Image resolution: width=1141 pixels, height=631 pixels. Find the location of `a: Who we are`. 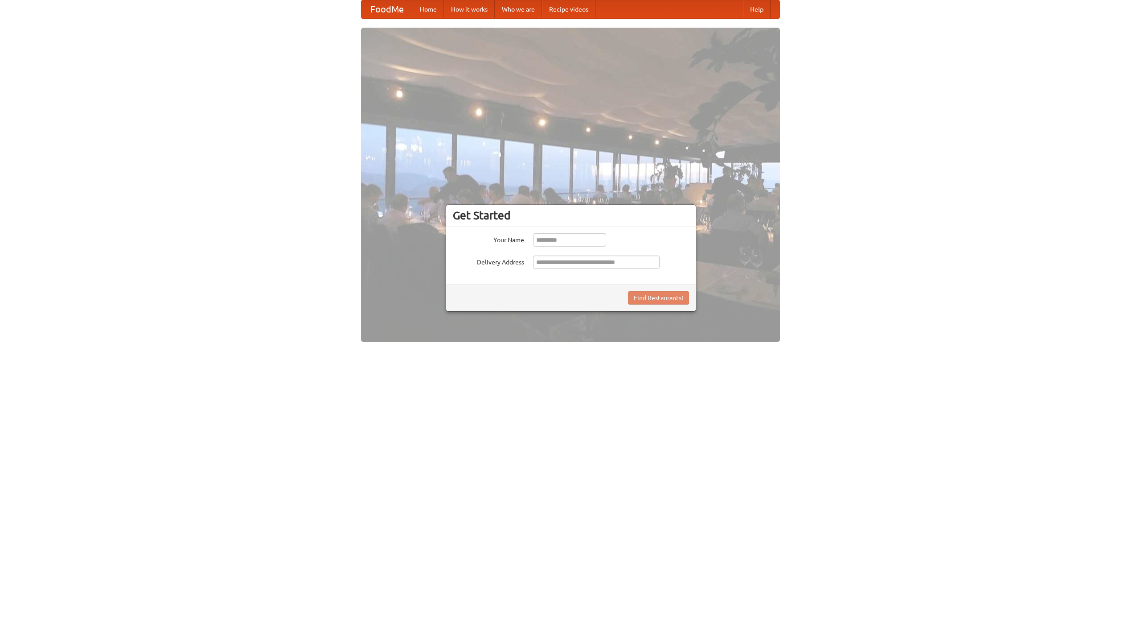

a: Who we are is located at coordinates (518, 9).